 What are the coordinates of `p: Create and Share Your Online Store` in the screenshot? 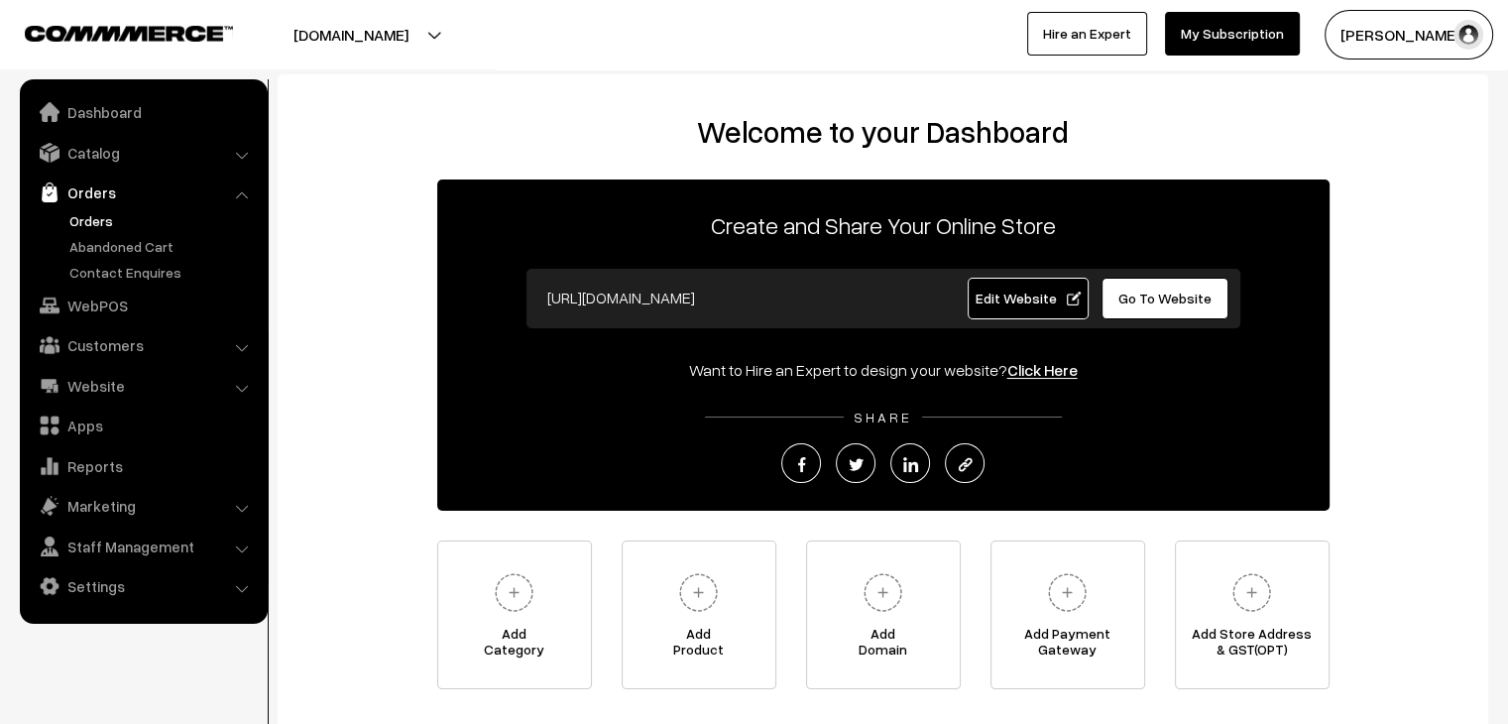 It's located at (883, 225).